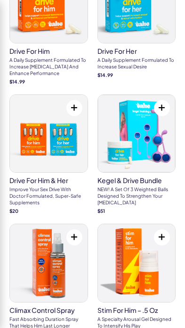  I want to click on h3: Stim For Him – .5 oz, so click(137, 310).